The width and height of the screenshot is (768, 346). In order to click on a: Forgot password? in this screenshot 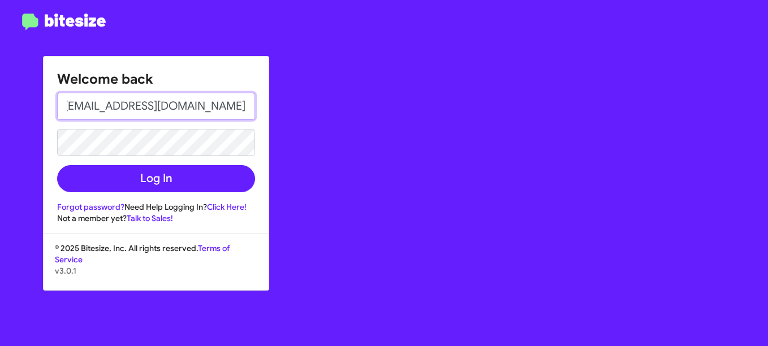, I will do `click(91, 207)`.